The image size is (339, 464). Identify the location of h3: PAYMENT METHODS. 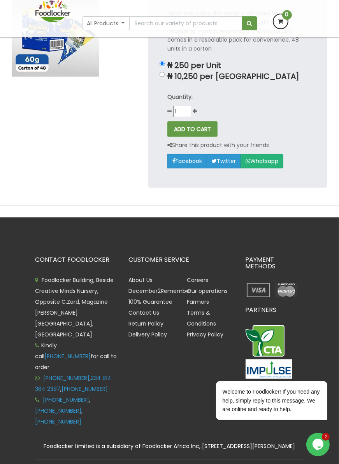
(275, 263).